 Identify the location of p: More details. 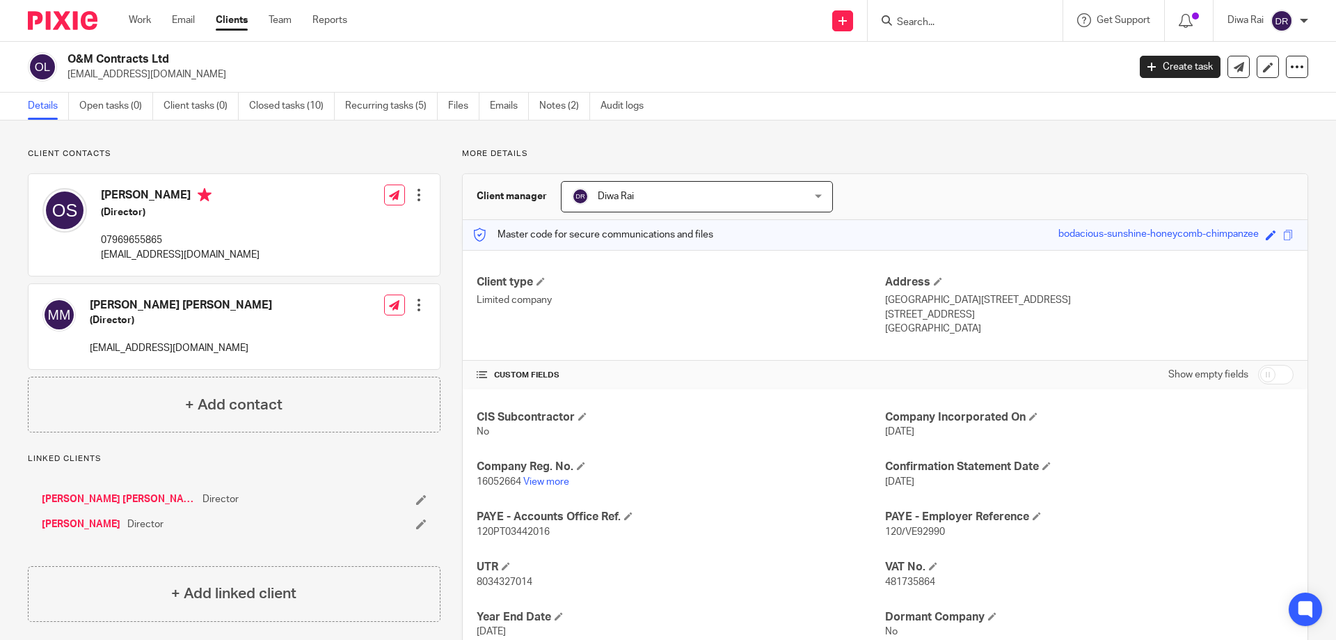
(885, 154).